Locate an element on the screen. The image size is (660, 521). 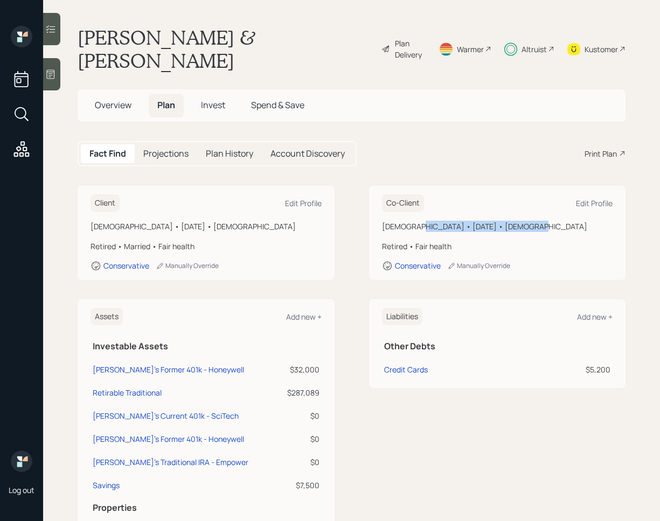
div: Warmer is located at coordinates (470, 49).